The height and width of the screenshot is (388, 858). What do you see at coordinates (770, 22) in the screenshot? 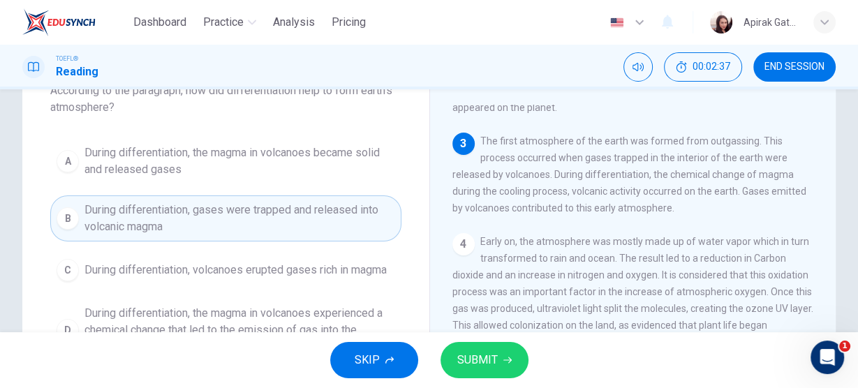
I see `div: Apirak Gate-im` at bounding box center [770, 22].